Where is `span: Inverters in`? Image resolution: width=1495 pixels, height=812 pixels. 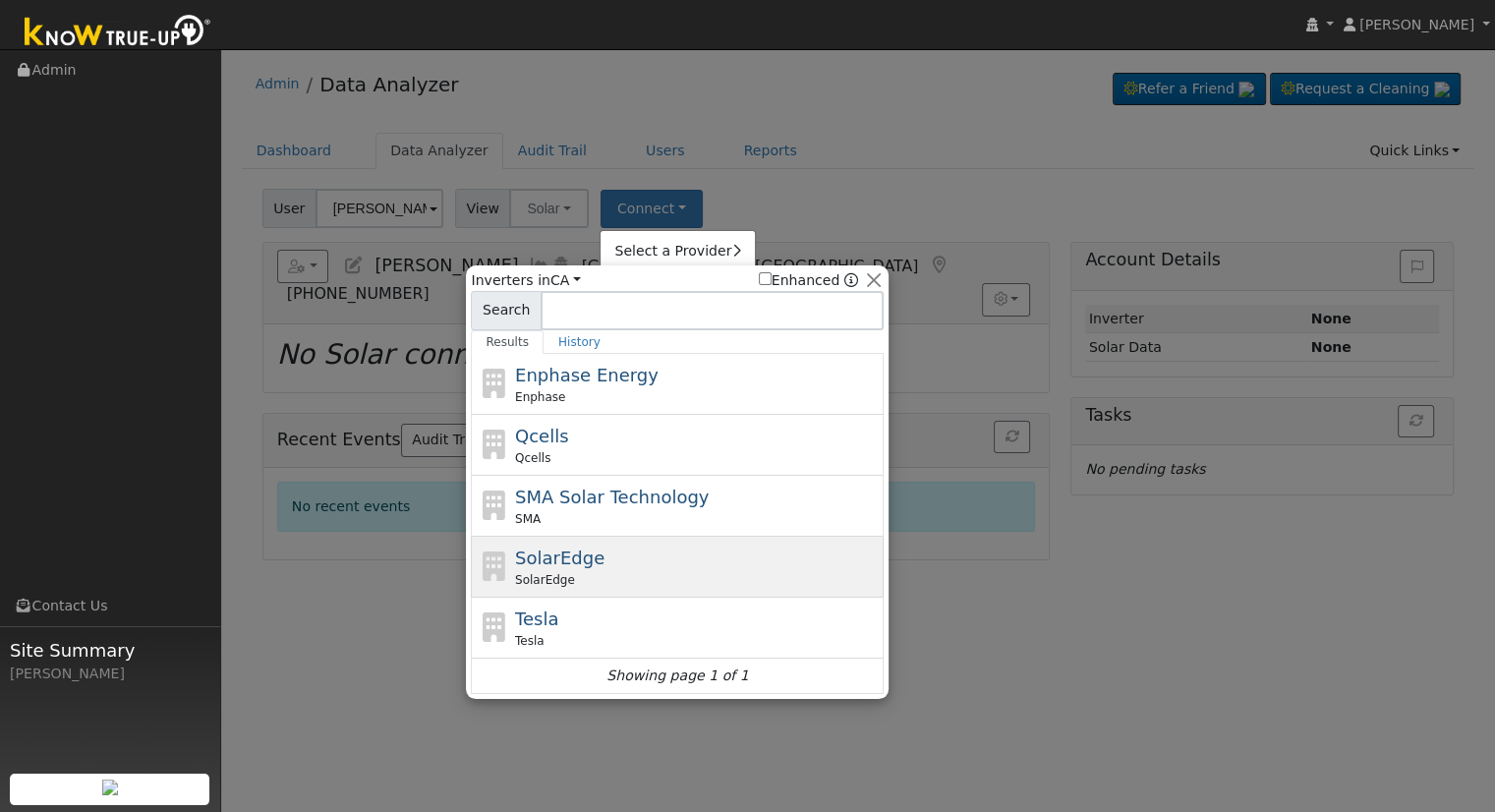
span: Inverters in is located at coordinates (526, 280).